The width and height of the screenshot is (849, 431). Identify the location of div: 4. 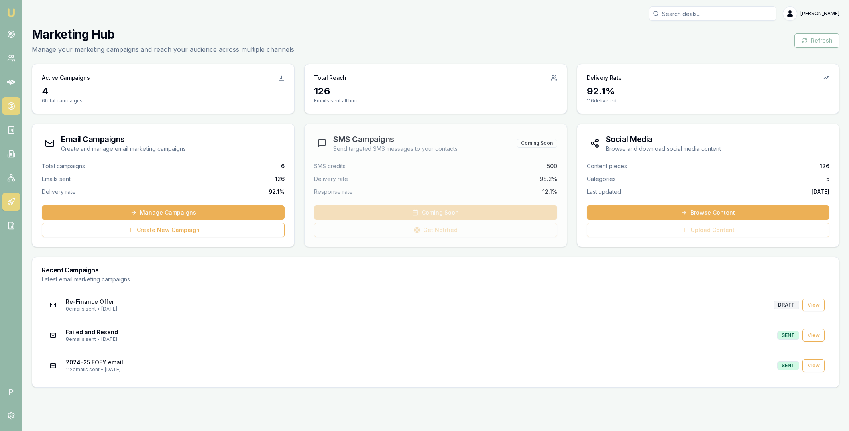
(163, 91).